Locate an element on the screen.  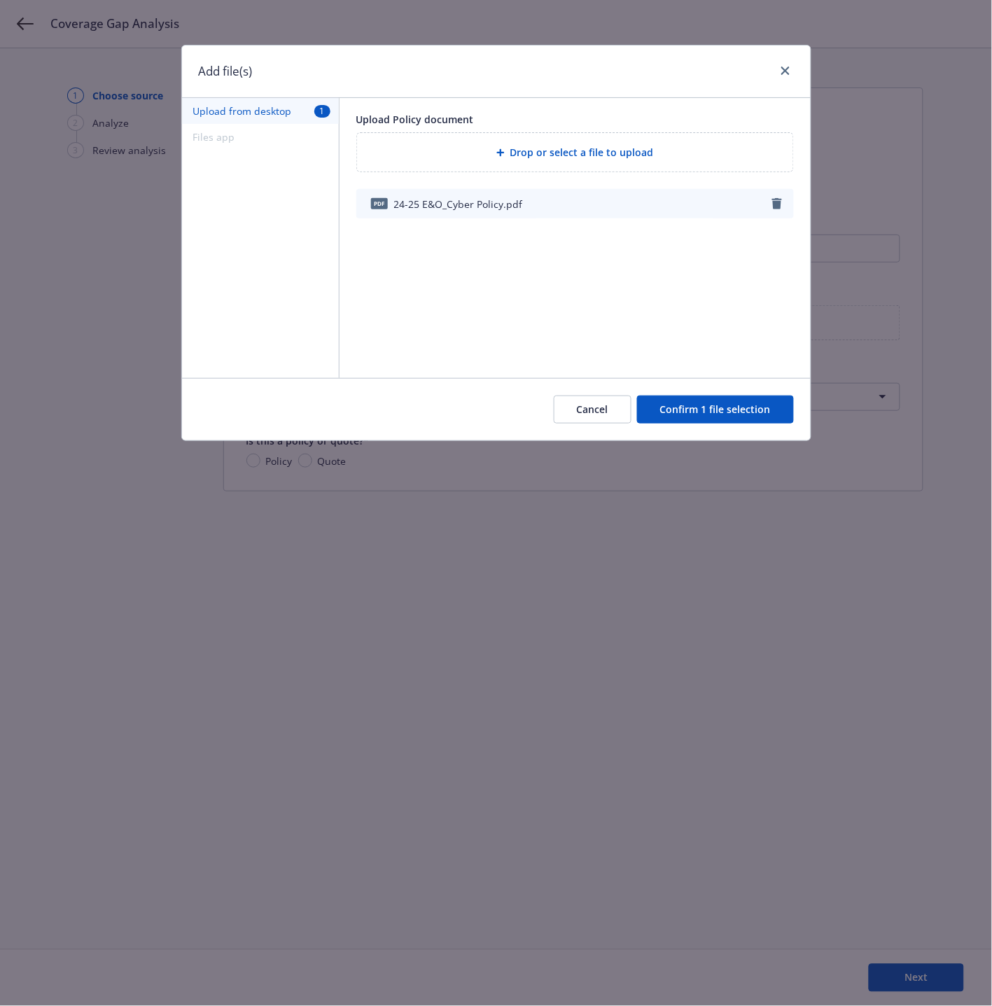
div: Drop or select a file to upload is located at coordinates (575, 152).